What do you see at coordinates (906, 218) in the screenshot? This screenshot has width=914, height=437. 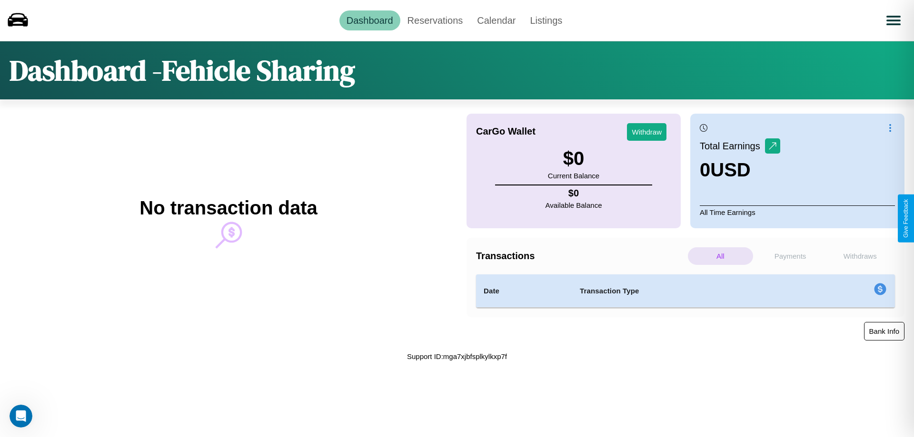 I see `div: Give Feedback` at bounding box center [906, 218].